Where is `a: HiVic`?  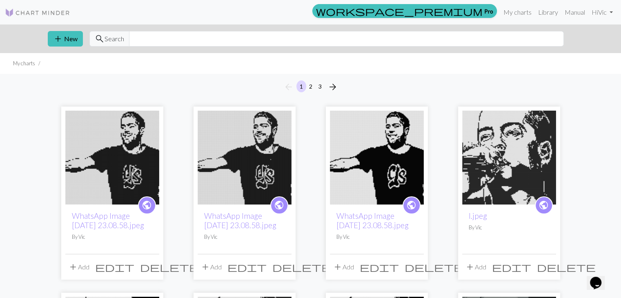
a: HiVic is located at coordinates (602, 12).